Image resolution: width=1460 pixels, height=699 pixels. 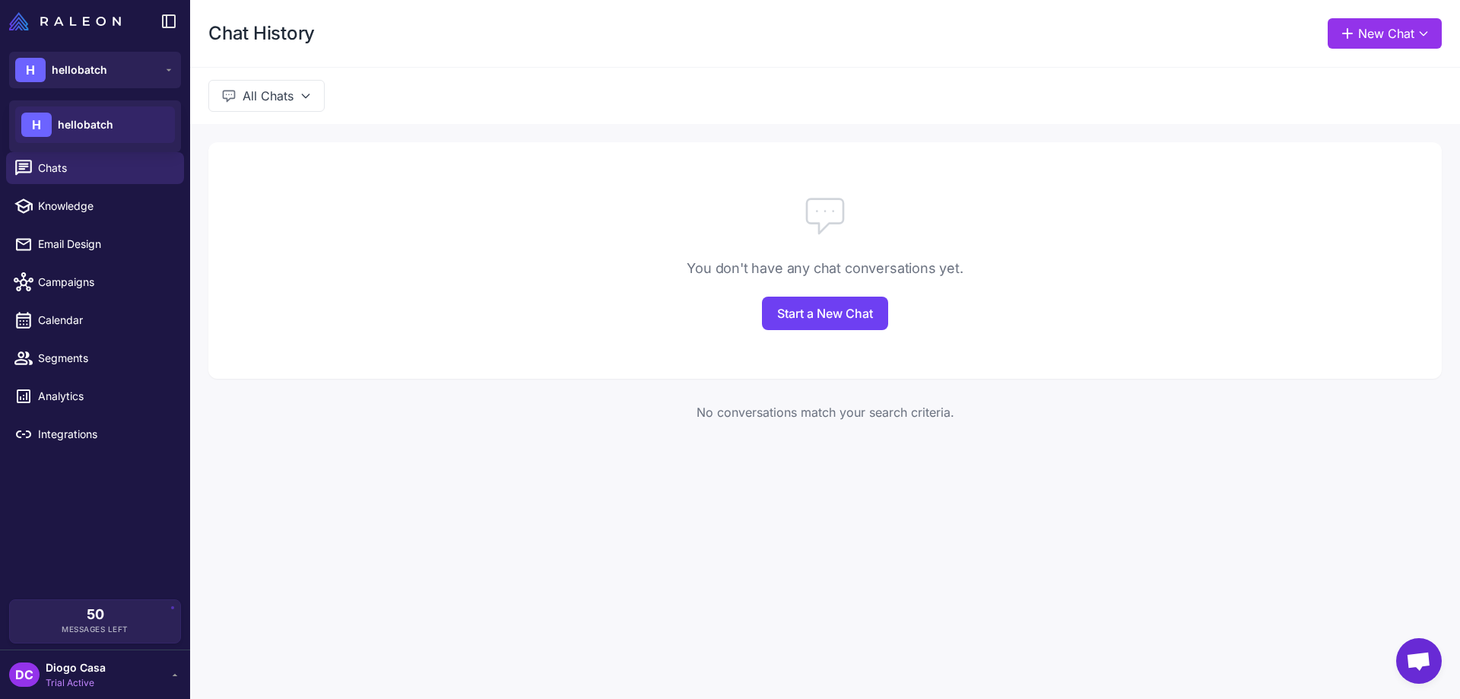 What do you see at coordinates (1419, 661) in the screenshot?
I see `div: Open chat` at bounding box center [1419, 661].